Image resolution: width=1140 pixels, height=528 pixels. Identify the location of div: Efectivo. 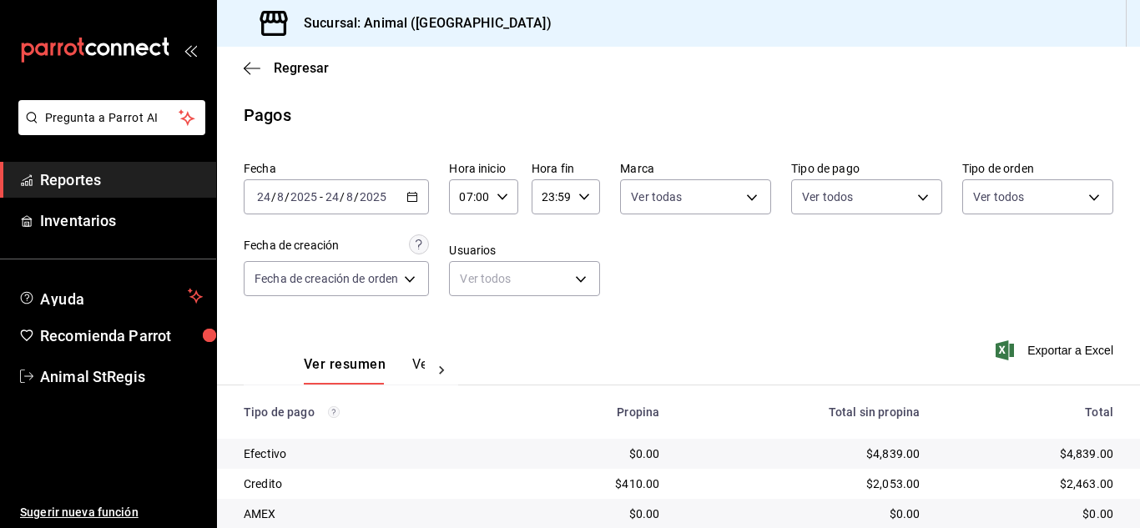
(373, 454).